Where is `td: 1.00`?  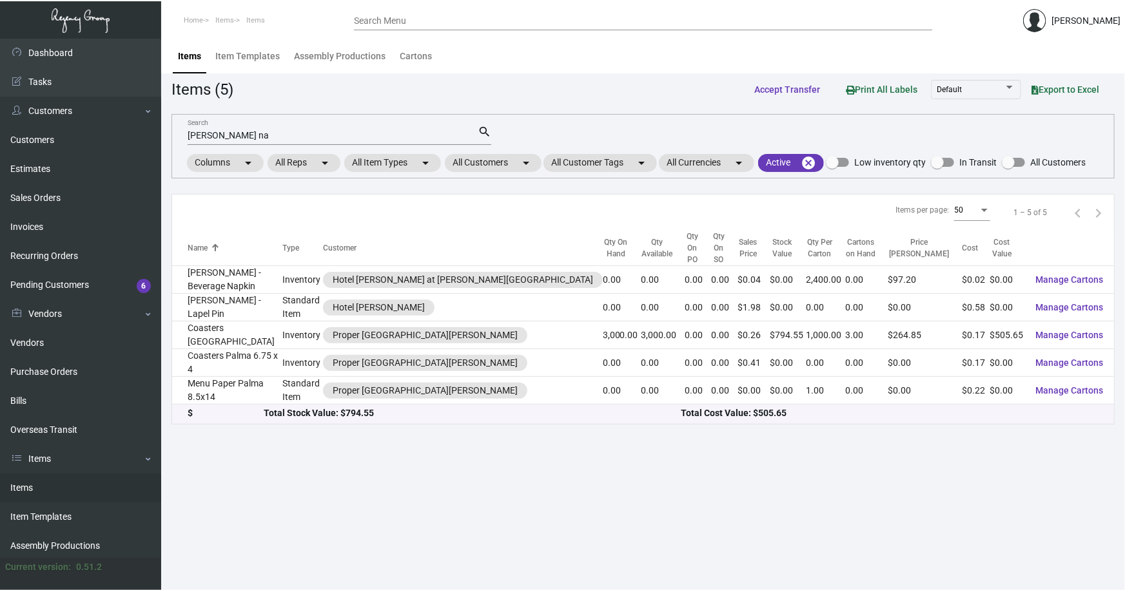 td: 1.00 is located at coordinates (826, 391).